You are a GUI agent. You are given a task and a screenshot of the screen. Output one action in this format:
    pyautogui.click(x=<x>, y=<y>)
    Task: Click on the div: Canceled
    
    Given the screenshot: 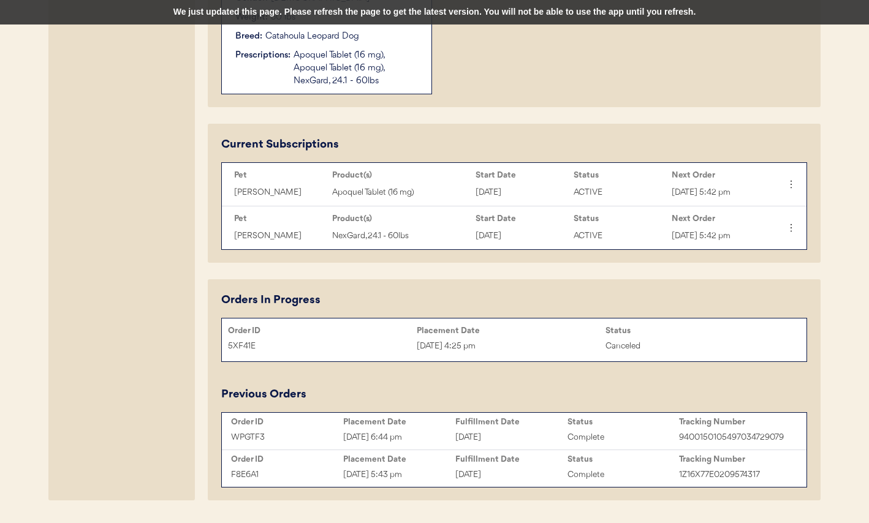 What is the action you would take?
    pyautogui.click(x=699, y=346)
    